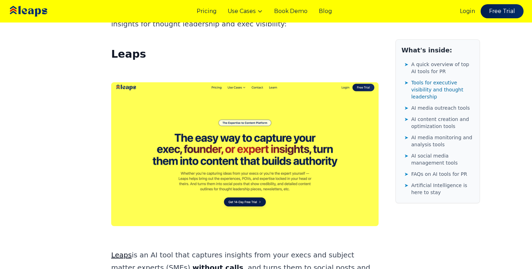 This screenshot has height=269, width=532. I want to click on span: AI content creation and optimization tools, so click(442, 123).